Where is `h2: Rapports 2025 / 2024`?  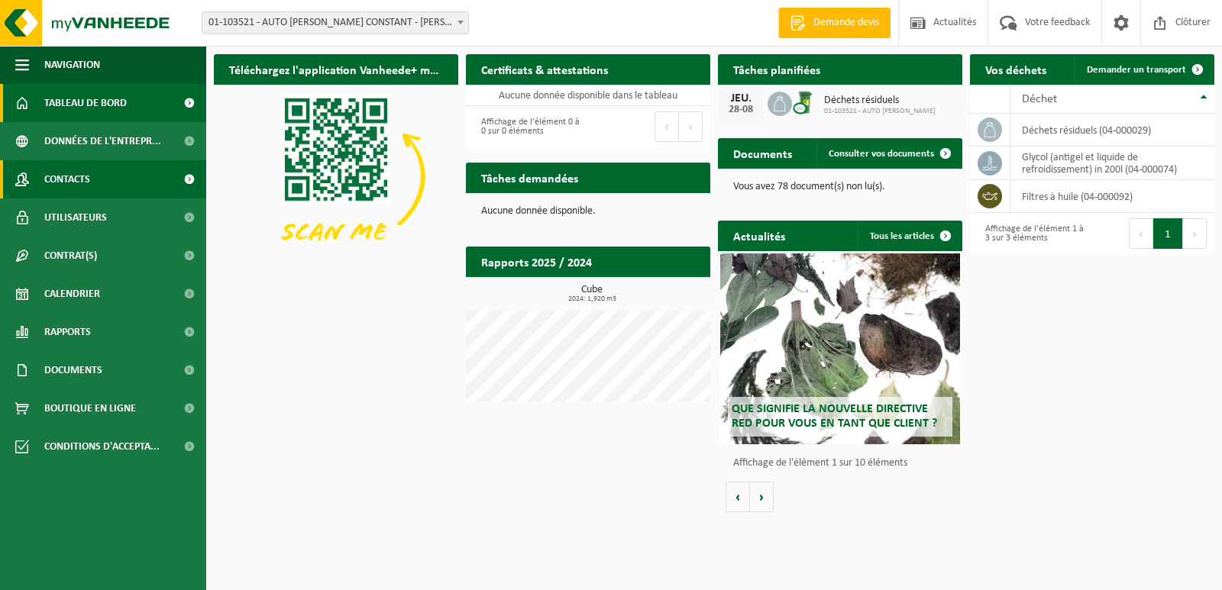
h2: Rapports 2025 / 2024 is located at coordinates (536, 261).